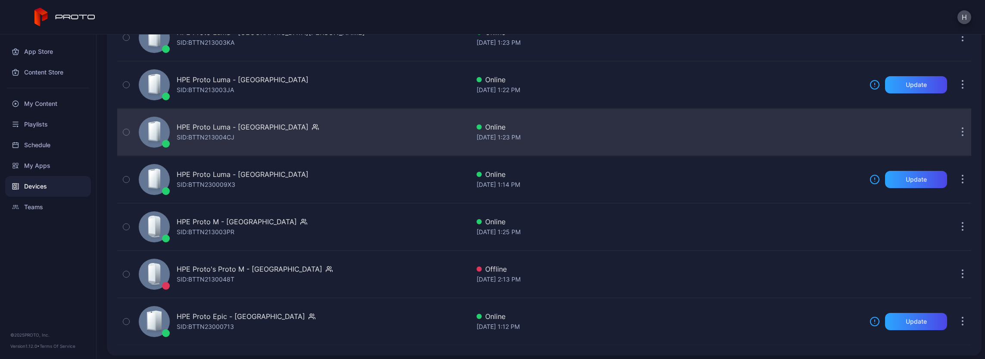 The image size is (985, 359). Describe the element at coordinates (48, 335) in the screenshot. I see `div: © 2025 PROTO, Inc.` at that location.